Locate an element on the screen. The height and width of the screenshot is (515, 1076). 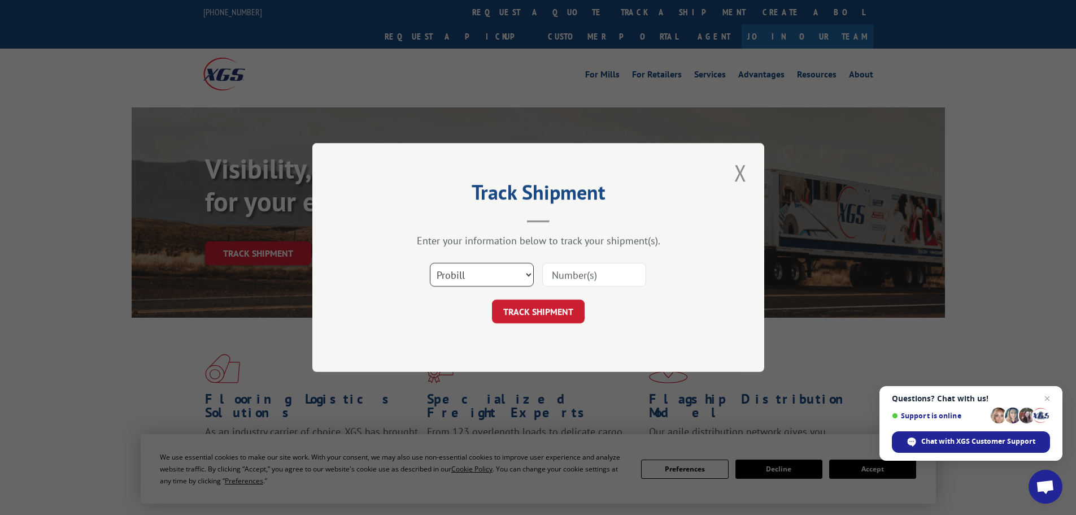
h2: Track Shipment is located at coordinates (538, 195).